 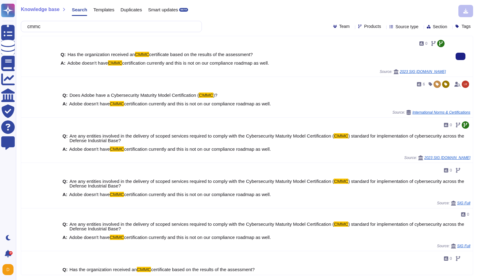 I want to click on span: Source type, so click(x=407, y=27).